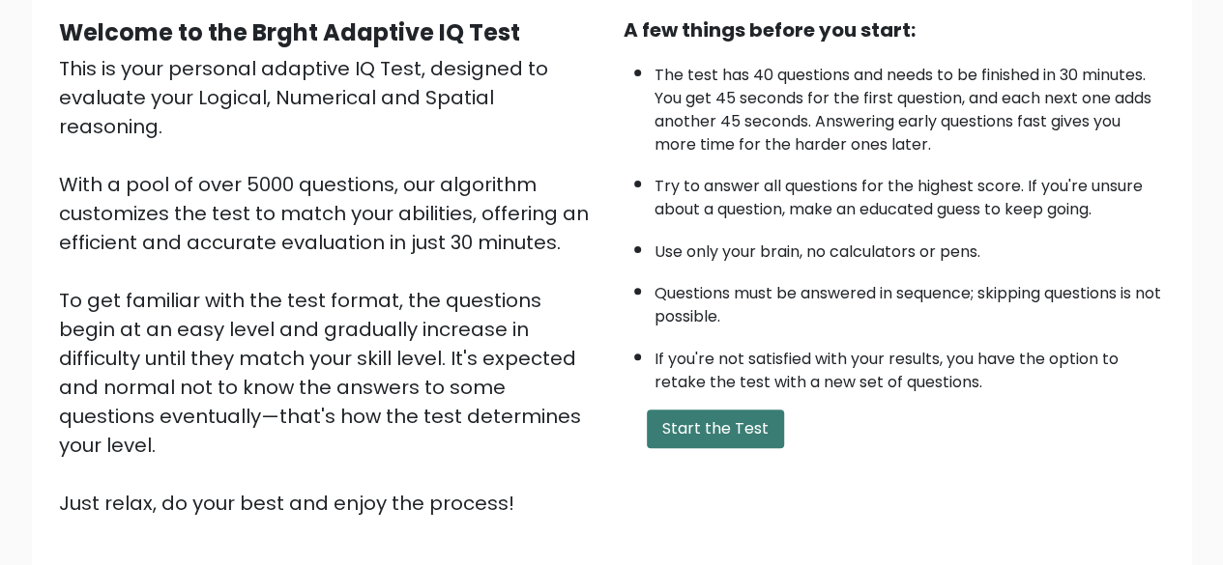 This screenshot has height=565, width=1223. I want to click on div: This is your personal adaptive IQ Test, designed to evaluate your Logical, Numerical and Spatial ..., so click(330, 286).